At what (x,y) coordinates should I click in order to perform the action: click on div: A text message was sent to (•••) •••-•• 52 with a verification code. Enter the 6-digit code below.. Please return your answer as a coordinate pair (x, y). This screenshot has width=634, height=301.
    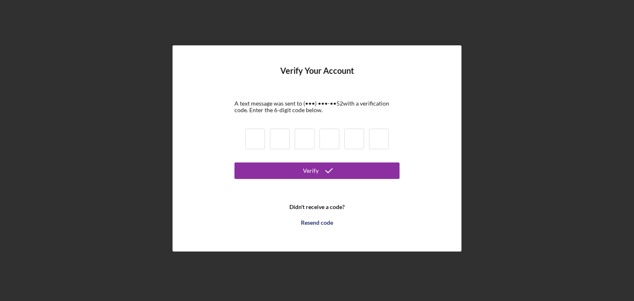
    Looking at the image, I should click on (317, 107).